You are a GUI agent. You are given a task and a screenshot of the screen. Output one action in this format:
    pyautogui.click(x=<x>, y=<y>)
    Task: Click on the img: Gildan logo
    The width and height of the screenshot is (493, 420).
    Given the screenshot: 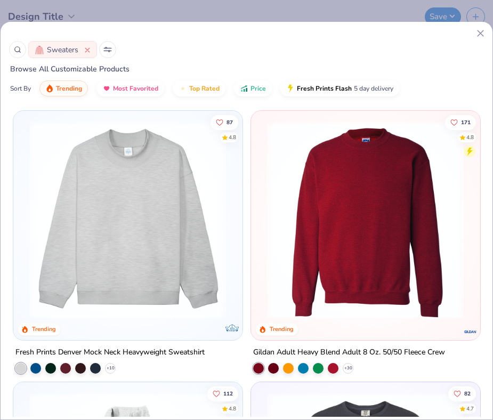 What is the action you would take?
    pyautogui.click(x=469, y=331)
    